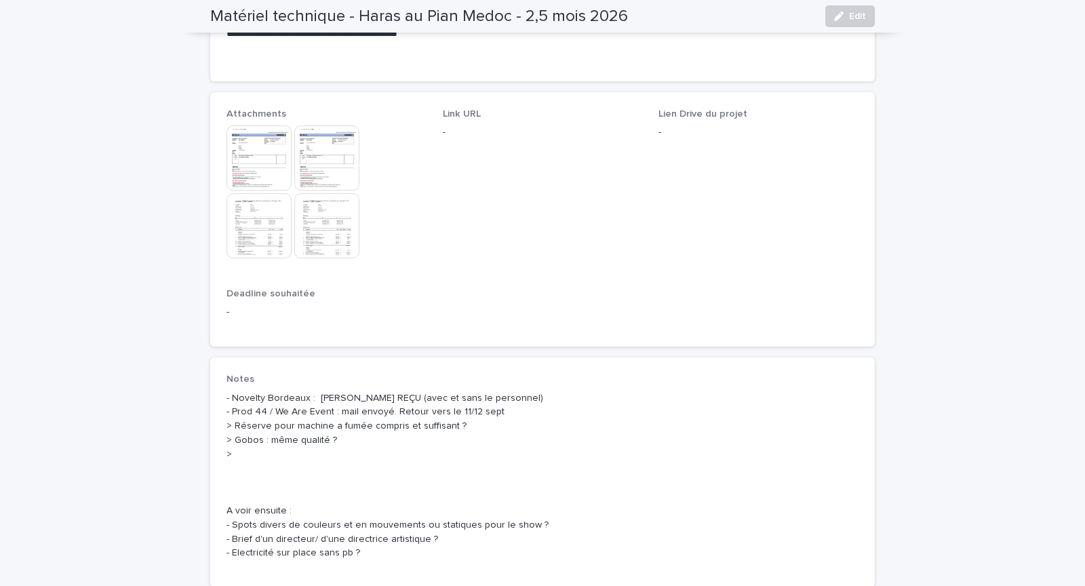 The width and height of the screenshot is (1085, 586). I want to click on h2: Matériel technique - Haras au Pian Medoc - 2,5 mois 2026, so click(419, 16).